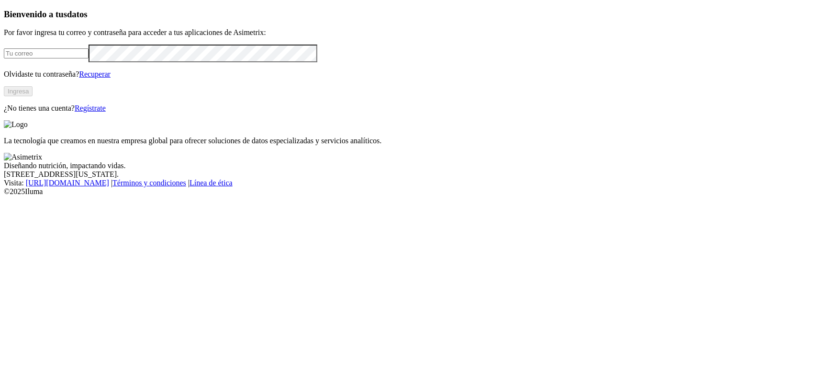 The width and height of the screenshot is (817, 379). I want to click on p: Olvidaste tu contraseña?, so click(408, 74).